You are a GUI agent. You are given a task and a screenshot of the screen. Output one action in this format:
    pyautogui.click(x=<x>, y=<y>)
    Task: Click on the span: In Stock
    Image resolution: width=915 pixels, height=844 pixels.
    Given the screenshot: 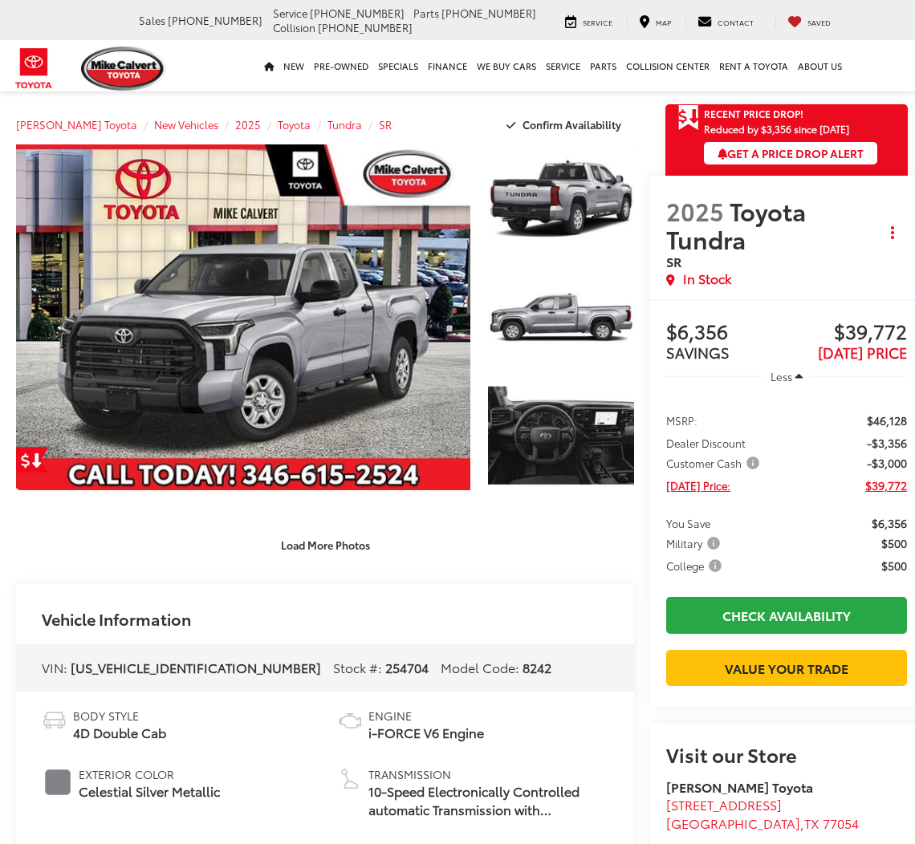 What is the action you would take?
    pyautogui.click(x=707, y=278)
    